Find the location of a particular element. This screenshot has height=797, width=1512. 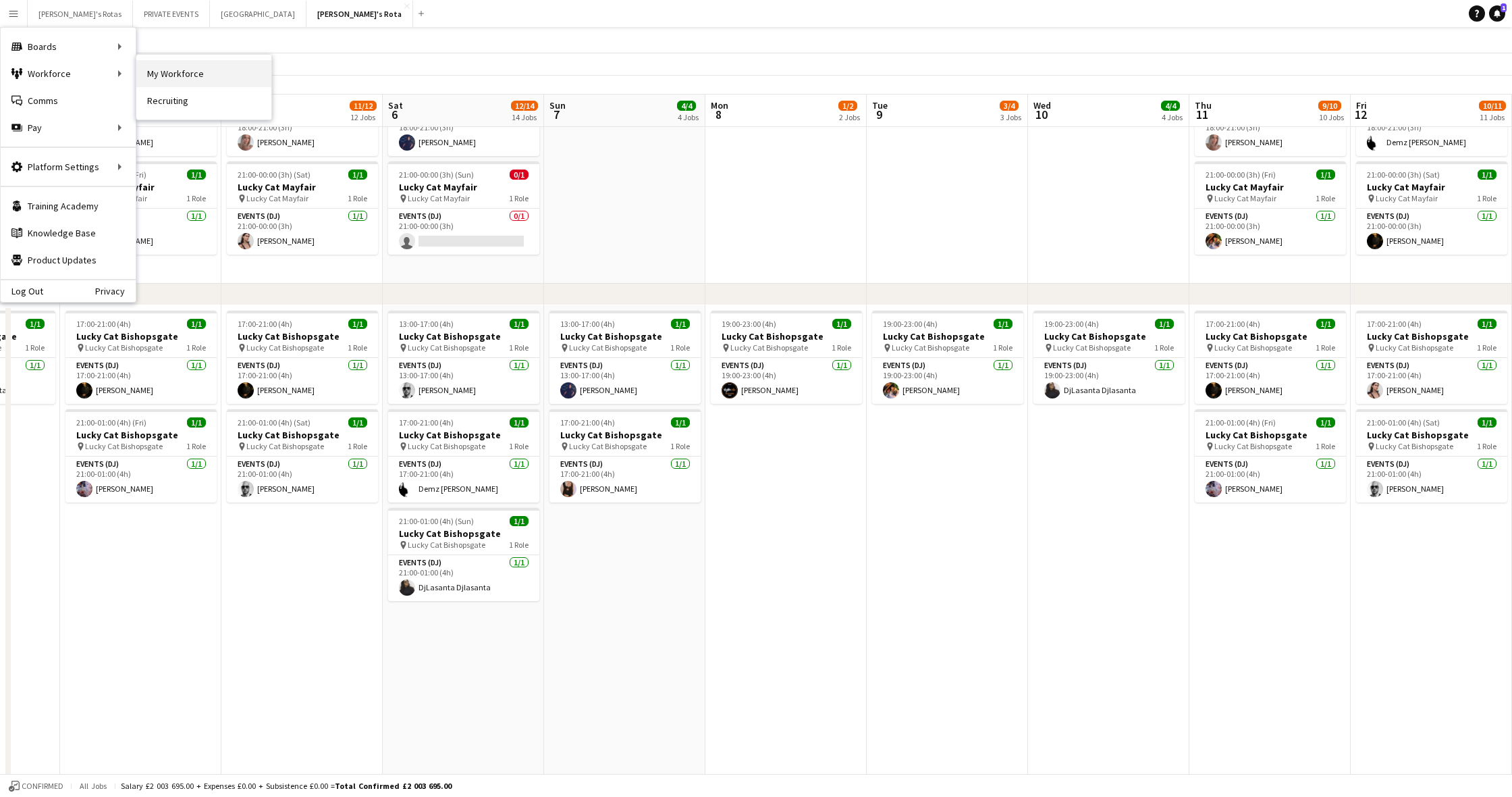

span: Thu is located at coordinates (1203, 106).